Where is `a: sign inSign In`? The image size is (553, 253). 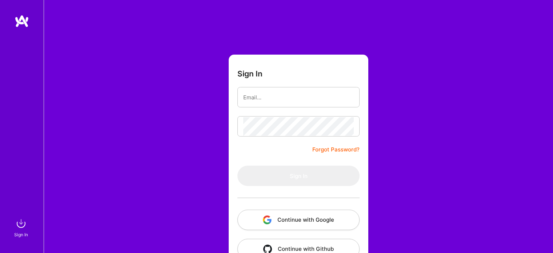 a: sign inSign In is located at coordinates (22, 227).